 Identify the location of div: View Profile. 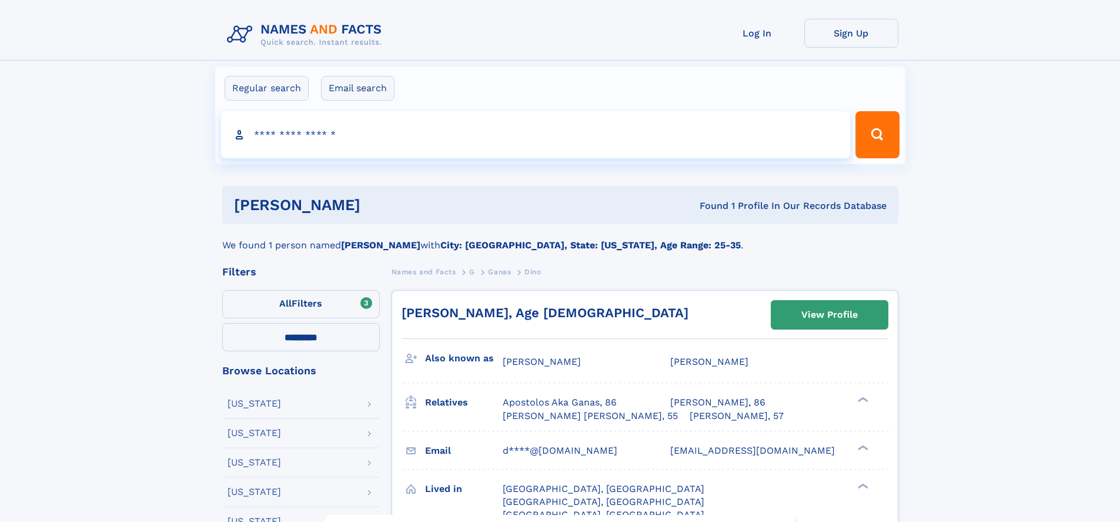
(830, 315).